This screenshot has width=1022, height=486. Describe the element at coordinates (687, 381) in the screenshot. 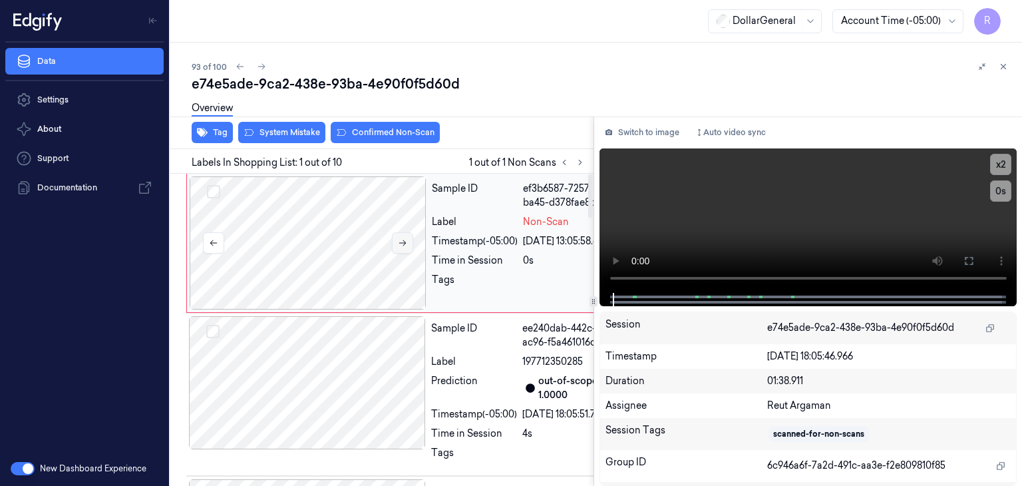

I see `div: Duration` at that location.